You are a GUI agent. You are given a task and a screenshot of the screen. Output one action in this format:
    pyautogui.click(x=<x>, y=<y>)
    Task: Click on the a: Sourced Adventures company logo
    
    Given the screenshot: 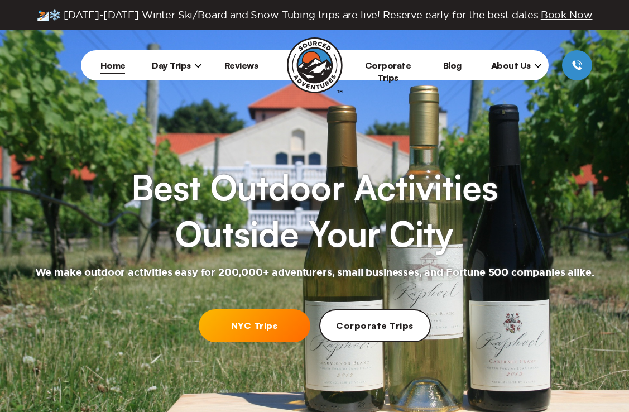 What is the action you would take?
    pyautogui.click(x=315, y=65)
    